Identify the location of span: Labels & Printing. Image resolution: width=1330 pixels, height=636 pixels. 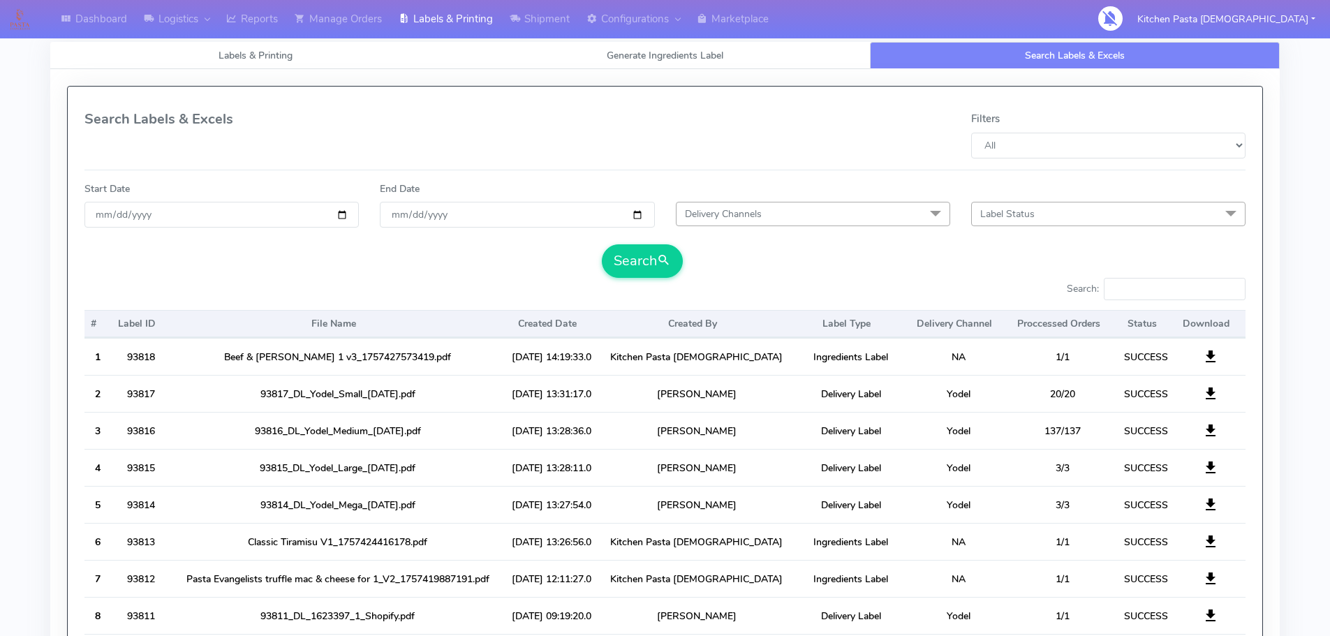
(255, 55).